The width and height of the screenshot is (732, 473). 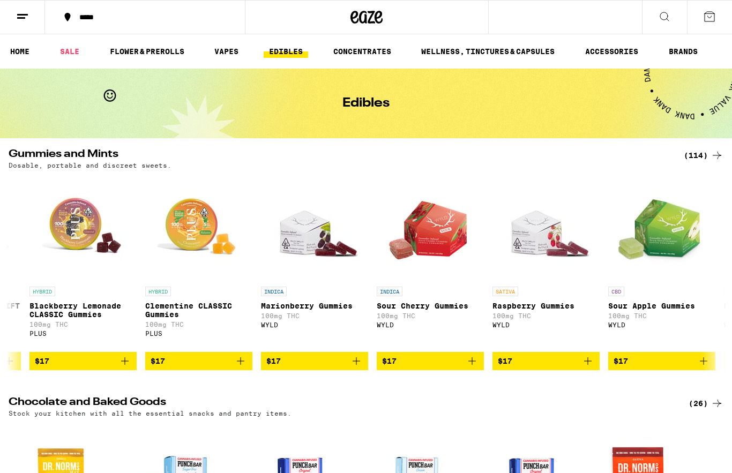 I want to click on p: Marionberry Gummies, so click(x=314, y=306).